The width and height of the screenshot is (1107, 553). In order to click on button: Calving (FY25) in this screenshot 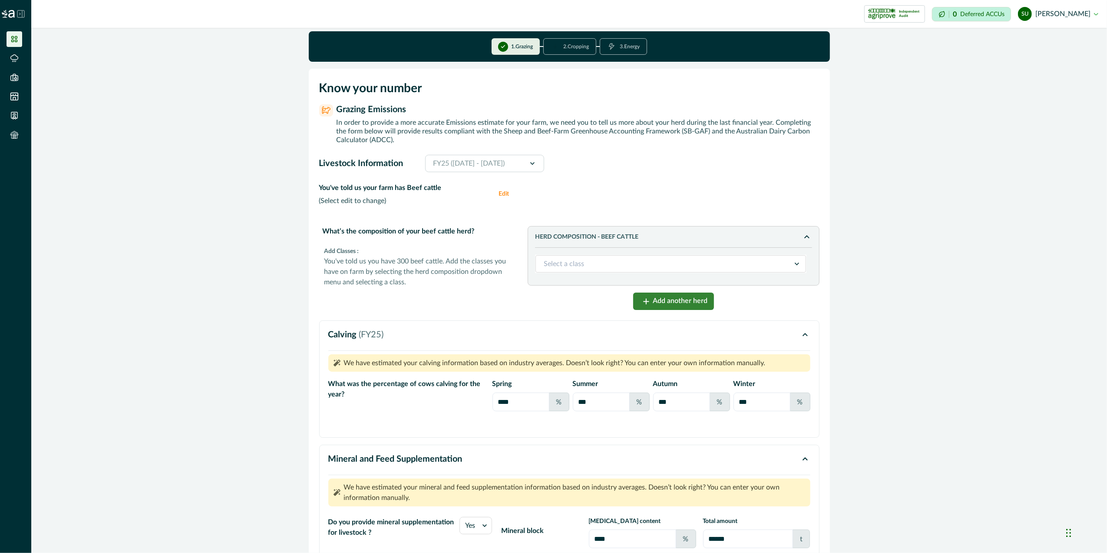, I will do `click(569, 334)`.